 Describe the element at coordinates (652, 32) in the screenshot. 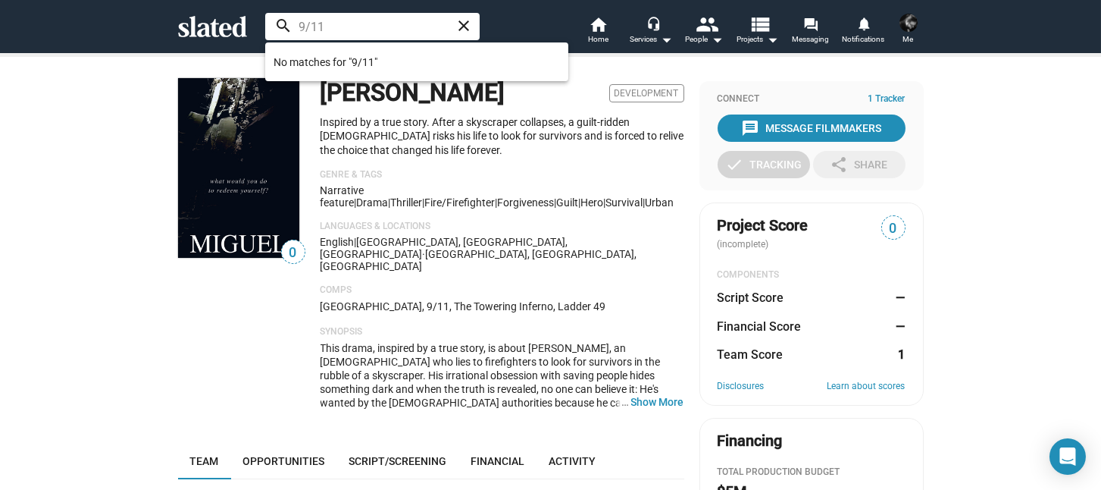

I see `button: Services` at that location.